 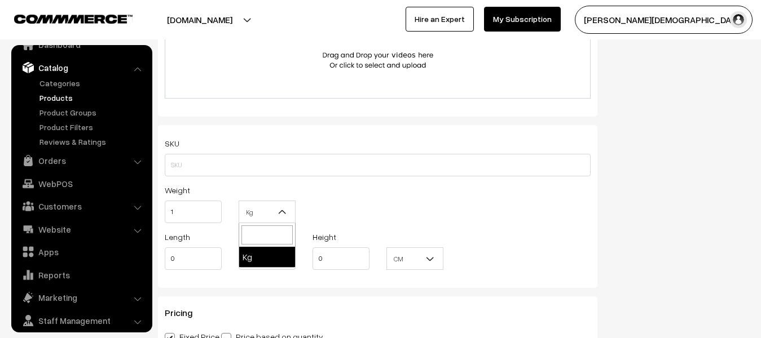 I want to click on label: Weight, so click(x=177, y=190).